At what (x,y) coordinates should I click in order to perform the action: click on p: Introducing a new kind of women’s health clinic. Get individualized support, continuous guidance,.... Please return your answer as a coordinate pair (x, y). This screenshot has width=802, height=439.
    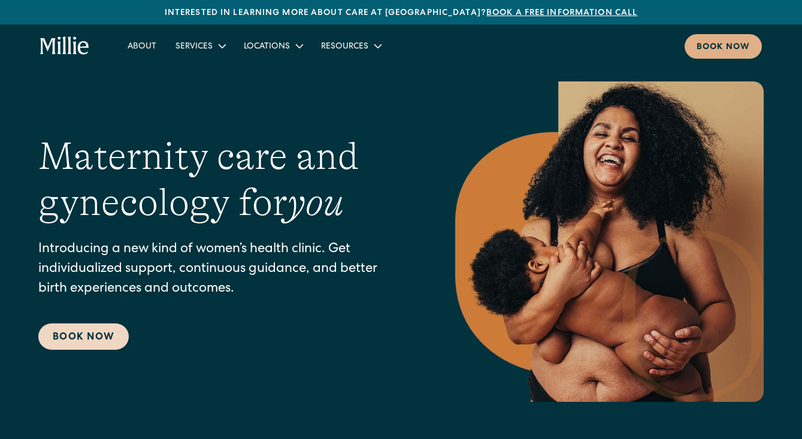
    Looking at the image, I should click on (223, 270).